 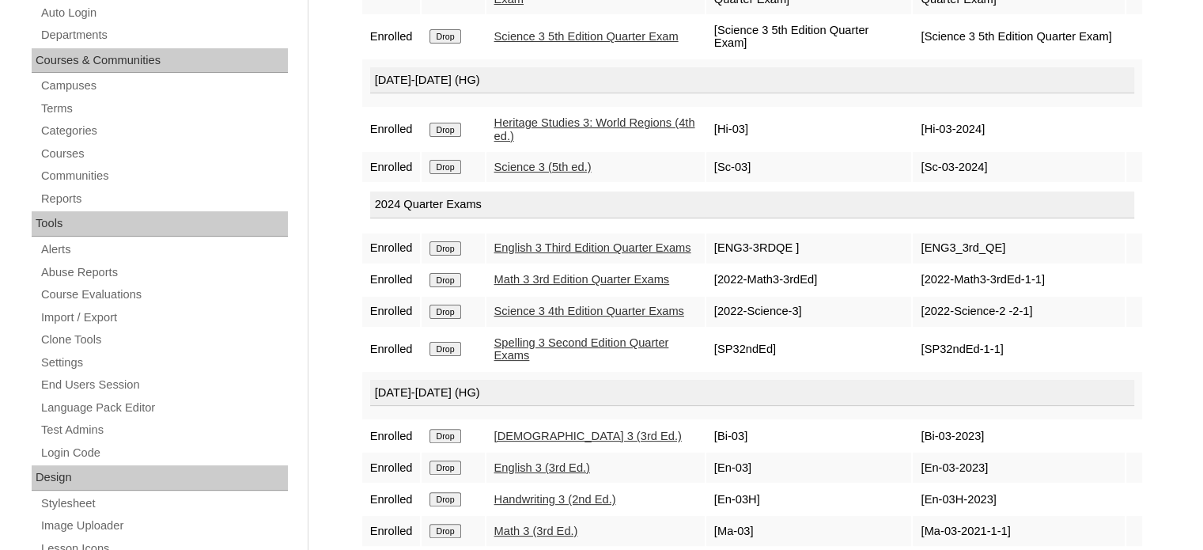 I want to click on a: Handwriting 3 (2nd Ed.), so click(x=555, y=499).